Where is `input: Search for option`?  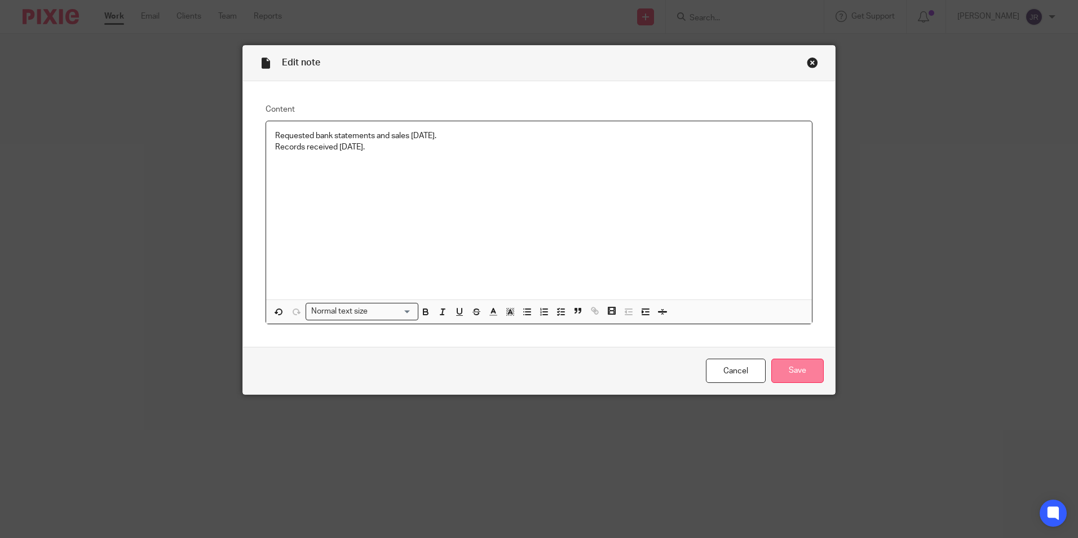 input: Search for option is located at coordinates (391, 311).